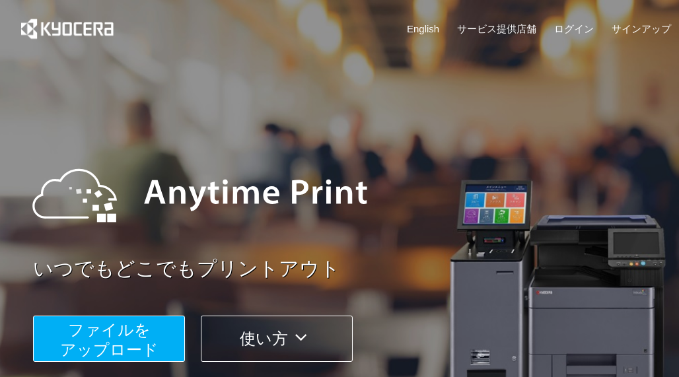 The height and width of the screenshot is (377, 679). I want to click on button: ファイルを​​アップロード, so click(109, 339).